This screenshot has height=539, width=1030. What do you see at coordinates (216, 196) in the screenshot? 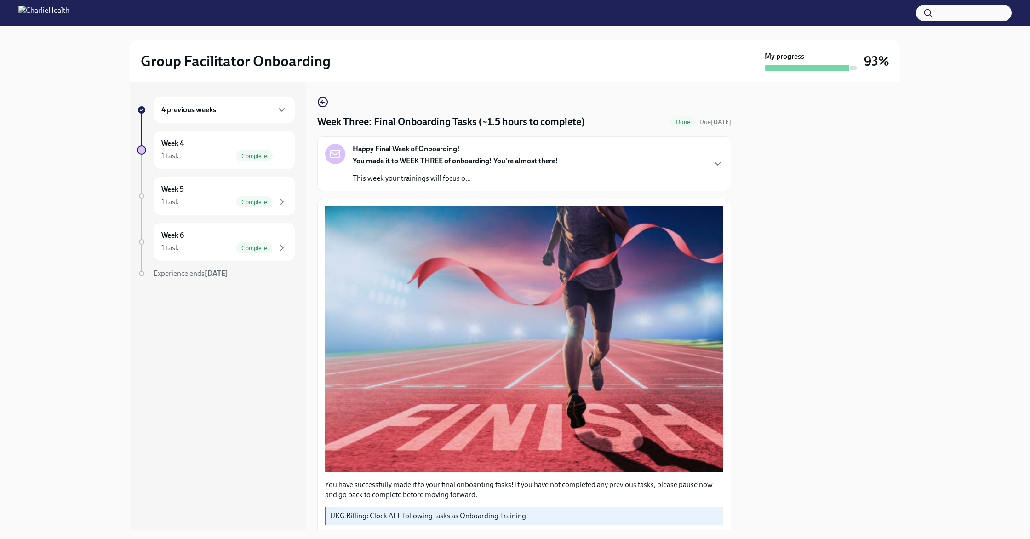
I see `a: Week 51 taskComplete` at bounding box center [216, 196].